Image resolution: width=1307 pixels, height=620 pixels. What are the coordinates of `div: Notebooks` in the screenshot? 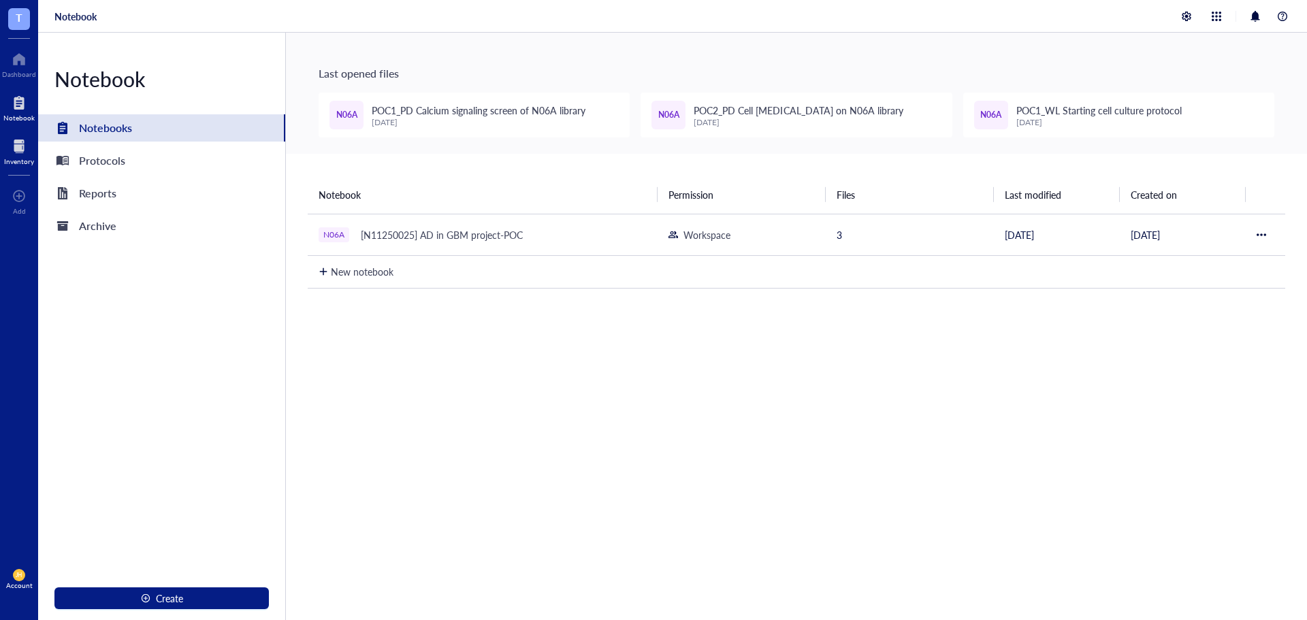 It's located at (106, 128).